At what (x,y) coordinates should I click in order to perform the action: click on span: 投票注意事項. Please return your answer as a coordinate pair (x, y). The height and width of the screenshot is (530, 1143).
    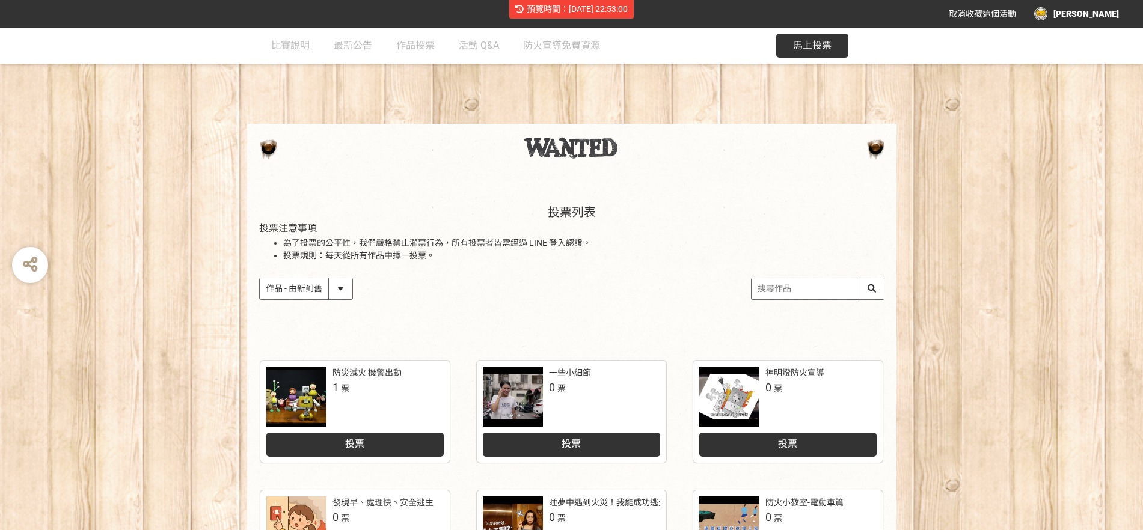
    Looking at the image, I should click on (288, 228).